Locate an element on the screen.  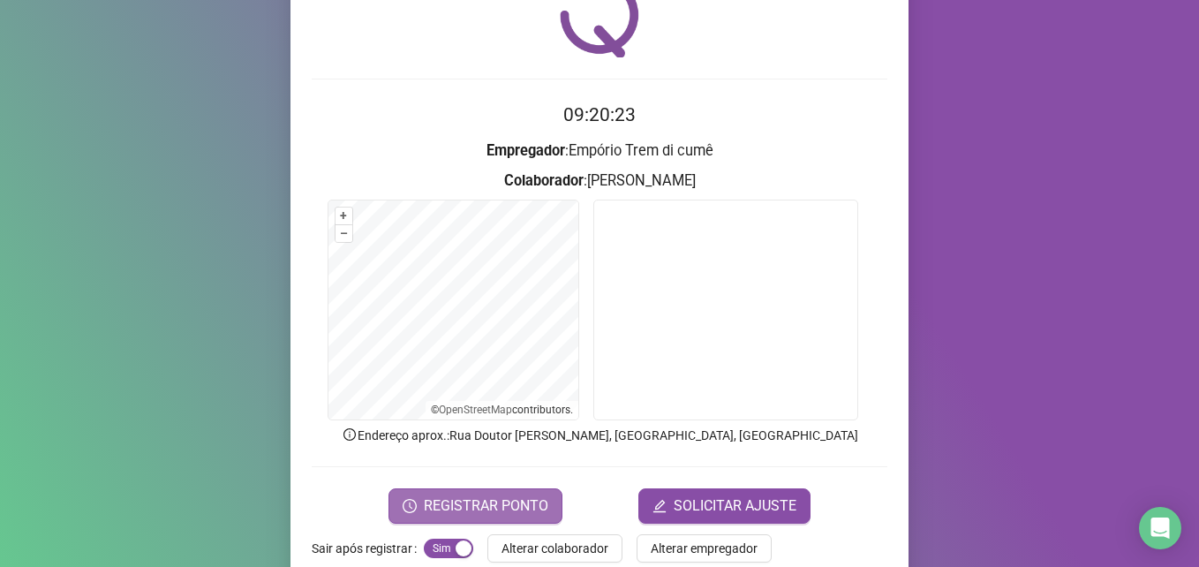
span: Alterar empregador is located at coordinates (704, 548).